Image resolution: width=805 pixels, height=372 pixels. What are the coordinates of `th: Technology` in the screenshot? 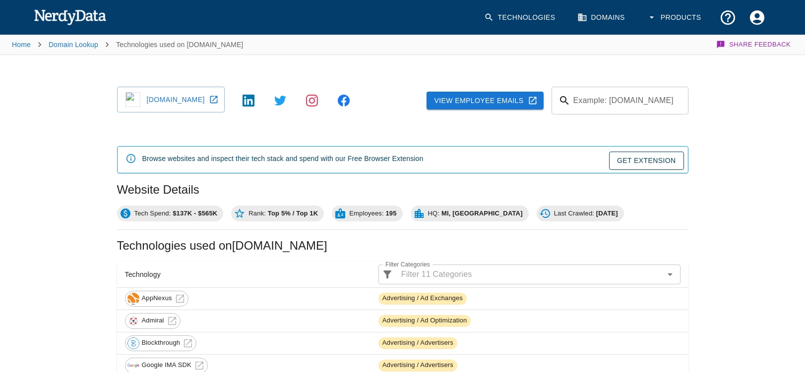 It's located at (243, 275).